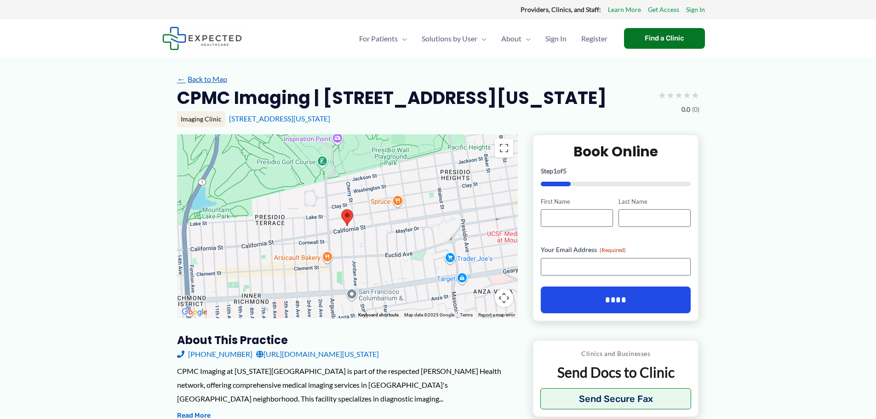 The height and width of the screenshot is (419, 876). What do you see at coordinates (665, 38) in the screenshot?
I see `a: Find a Clinic` at bounding box center [665, 38].